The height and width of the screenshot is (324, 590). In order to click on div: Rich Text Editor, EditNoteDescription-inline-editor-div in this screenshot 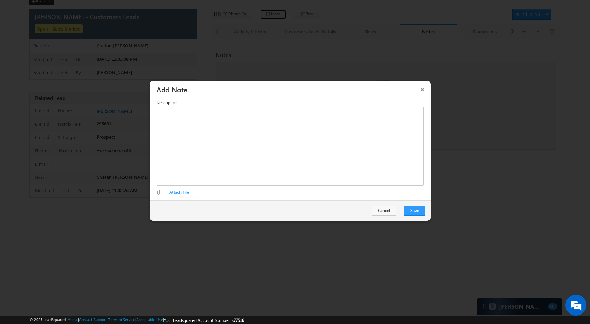, I will do `click(290, 146)`.